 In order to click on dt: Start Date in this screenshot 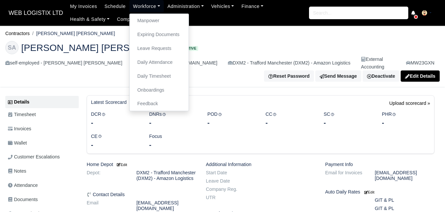, I will do `click(226, 173)`.